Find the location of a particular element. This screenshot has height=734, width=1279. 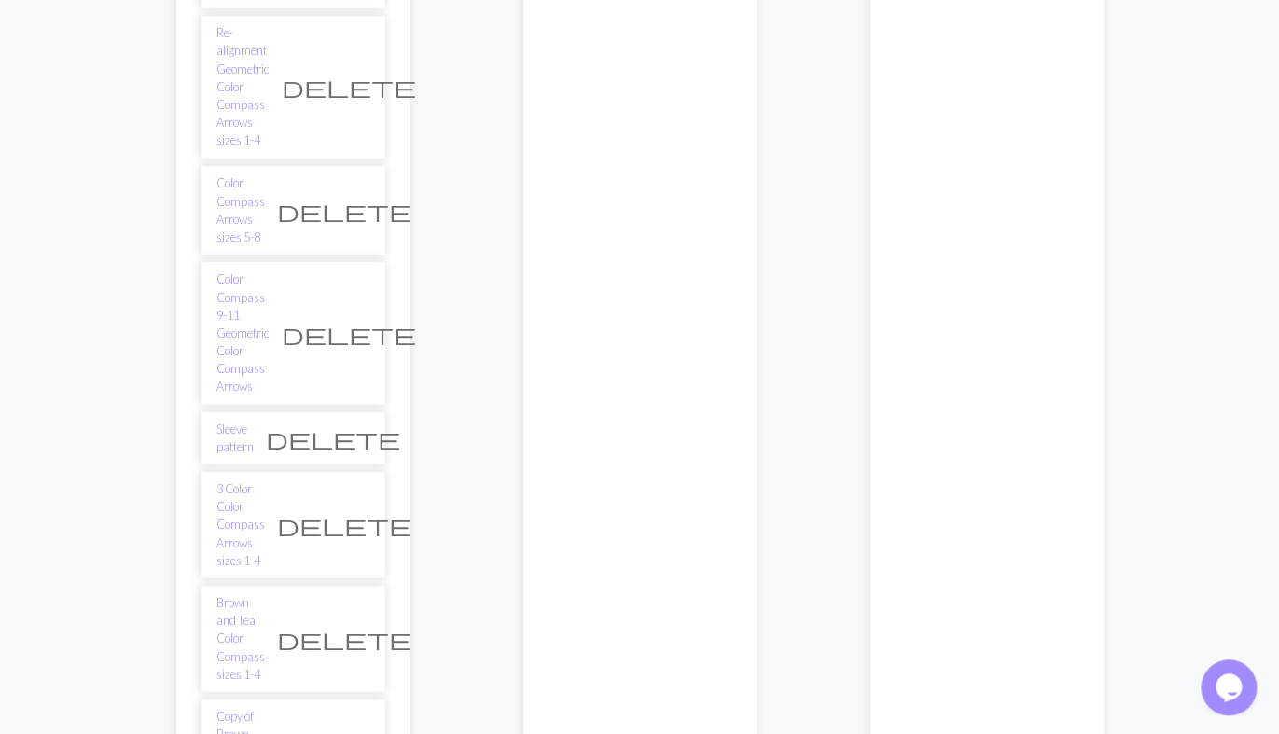

a: Brown and Teal Color Compass sizes 1-4 is located at coordinates (241, 638).